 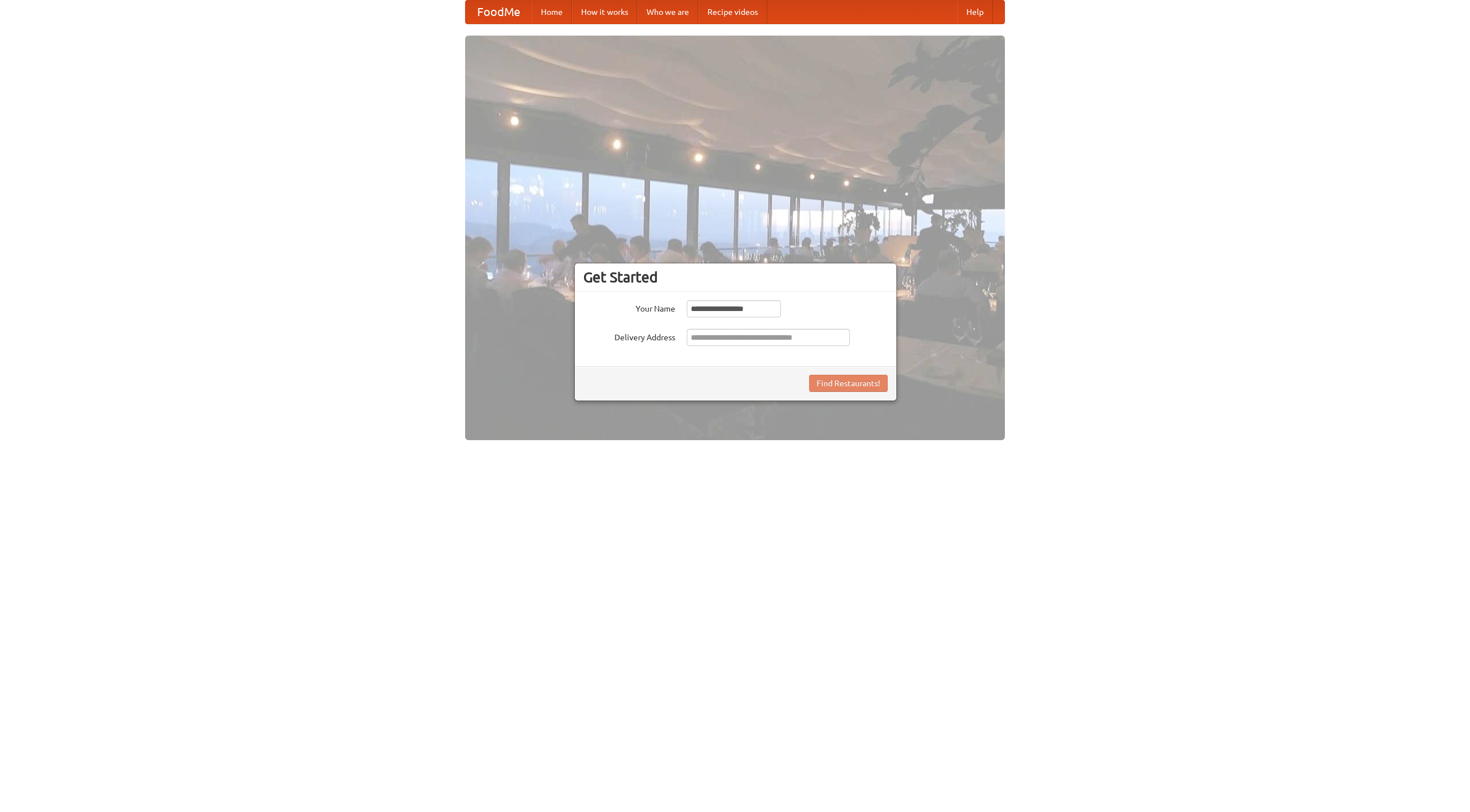 I want to click on label: Your Name, so click(x=629, y=307).